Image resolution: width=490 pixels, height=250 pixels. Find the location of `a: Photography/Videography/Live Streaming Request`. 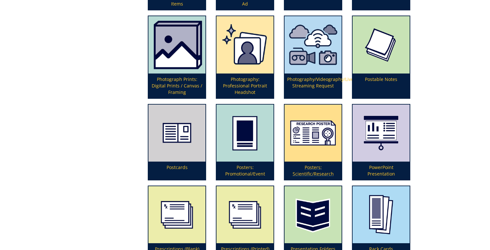

a: Photography/Videography/Live Streaming Request is located at coordinates (313, 57).